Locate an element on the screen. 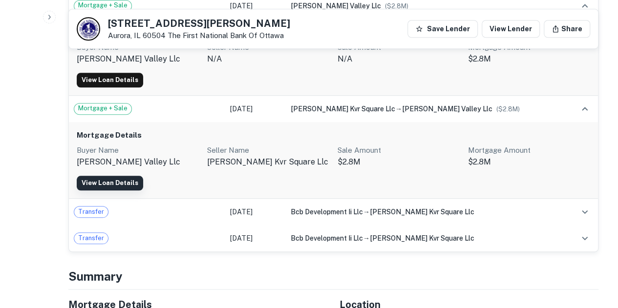 Image resolution: width=618 pixels, height=308 pixels. p: n/a is located at coordinates (268, 59).